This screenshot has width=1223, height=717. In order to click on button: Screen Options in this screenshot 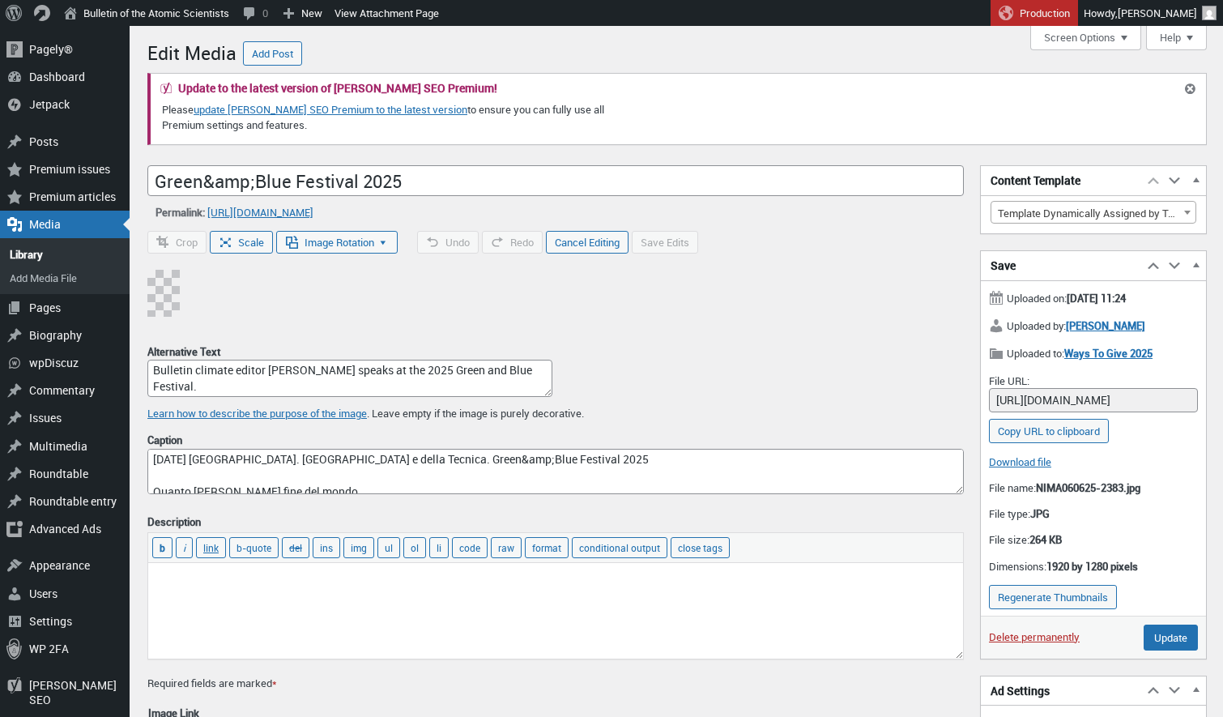, I will do `click(1085, 38)`.